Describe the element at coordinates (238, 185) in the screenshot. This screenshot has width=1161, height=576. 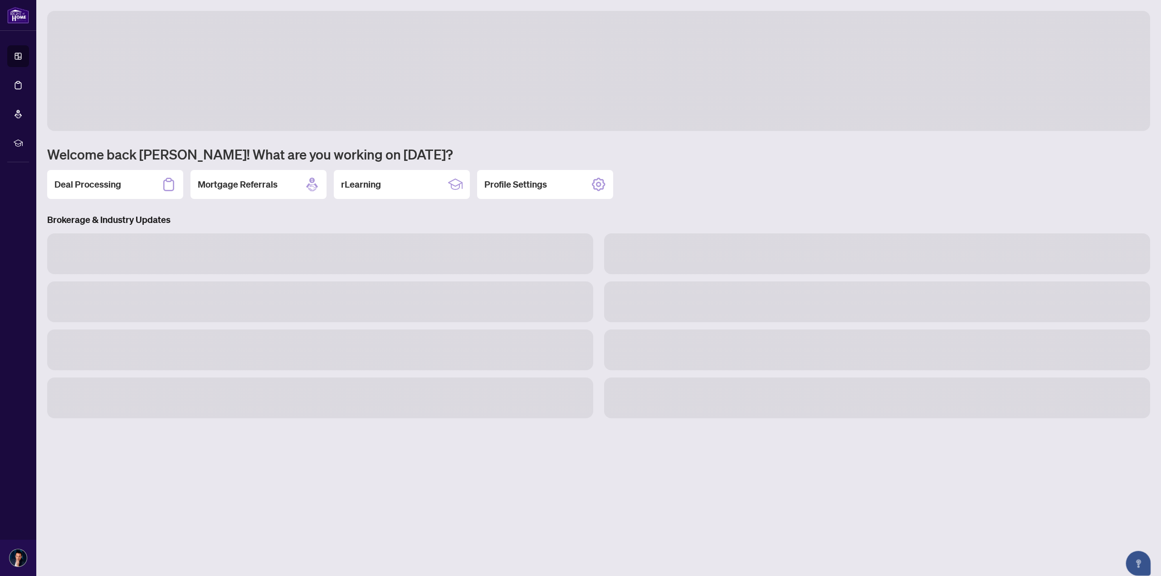
I see `h2: Mortgage Referrals` at that location.